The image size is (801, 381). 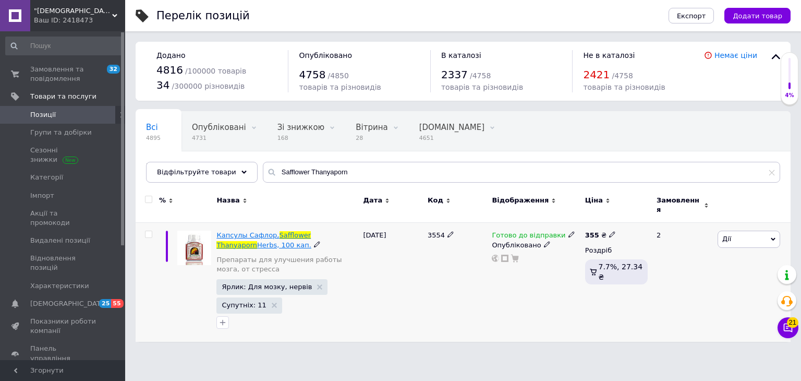 What do you see at coordinates (295, 235) in the screenshot?
I see `span: Safflower` at bounding box center [295, 235].